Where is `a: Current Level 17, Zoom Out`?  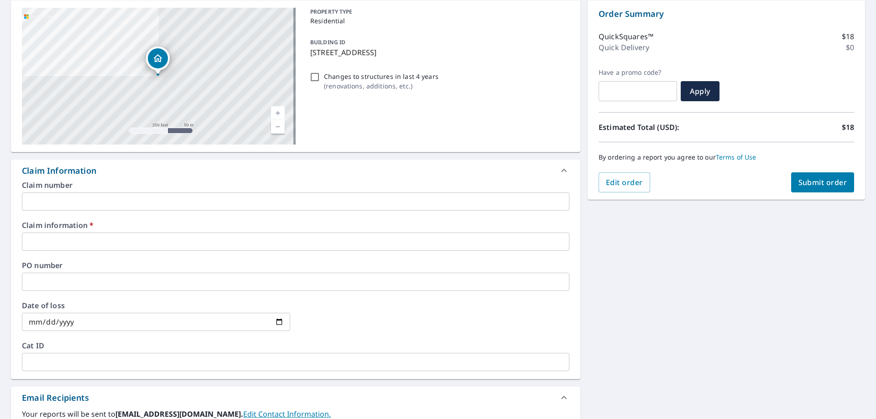
a: Current Level 17, Zoom Out is located at coordinates (278, 127).